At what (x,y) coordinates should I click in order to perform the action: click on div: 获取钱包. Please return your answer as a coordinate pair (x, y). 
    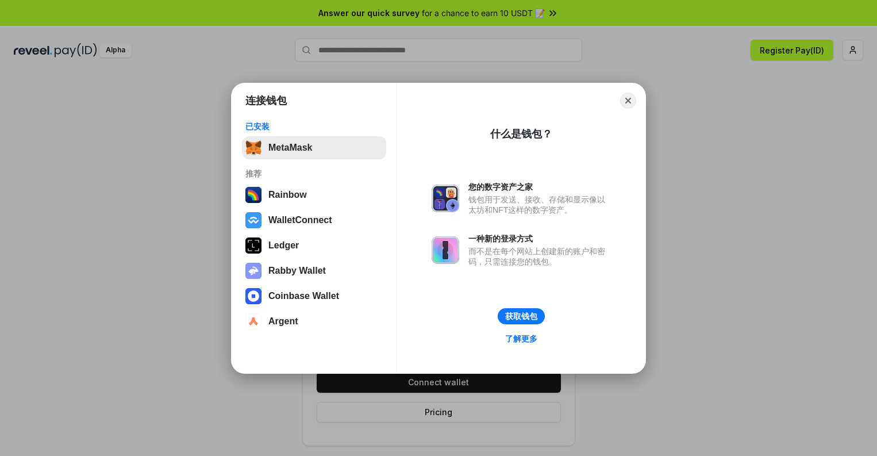
    Looking at the image, I should click on (521, 316).